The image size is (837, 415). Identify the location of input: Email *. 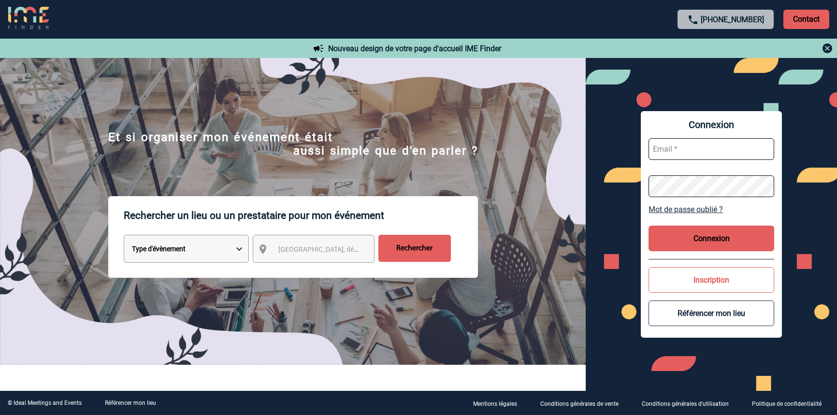
(711, 149).